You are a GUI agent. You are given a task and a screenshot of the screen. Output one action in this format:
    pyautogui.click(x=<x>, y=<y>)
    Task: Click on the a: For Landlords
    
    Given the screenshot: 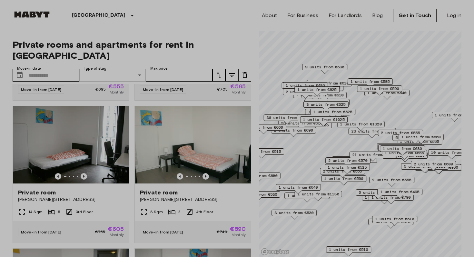 What is the action you would take?
    pyautogui.click(x=345, y=15)
    